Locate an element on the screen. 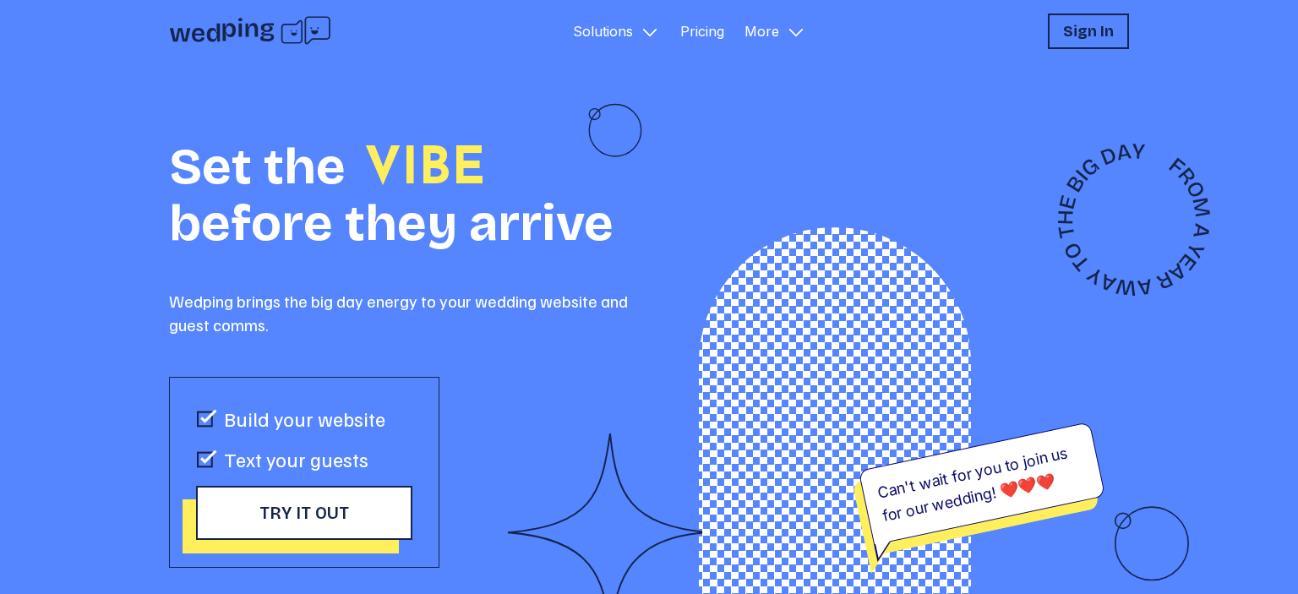 The width and height of the screenshot is (1298, 594). div: Can't wait for you to join us for our wedding! ❤️️️❤️️️❤️ is located at coordinates (982, 483).